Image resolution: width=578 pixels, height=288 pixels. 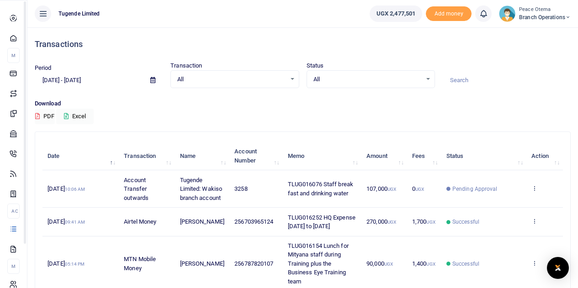 What do you see at coordinates (544, 10) in the screenshot?
I see `small: Peace Otema` at bounding box center [544, 10].